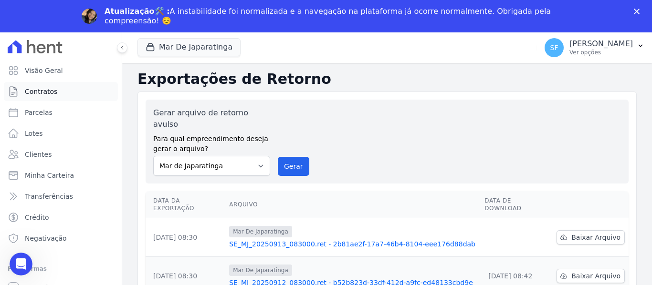 This screenshot has width=652, height=285. I want to click on p: Ver opções, so click(601, 52).